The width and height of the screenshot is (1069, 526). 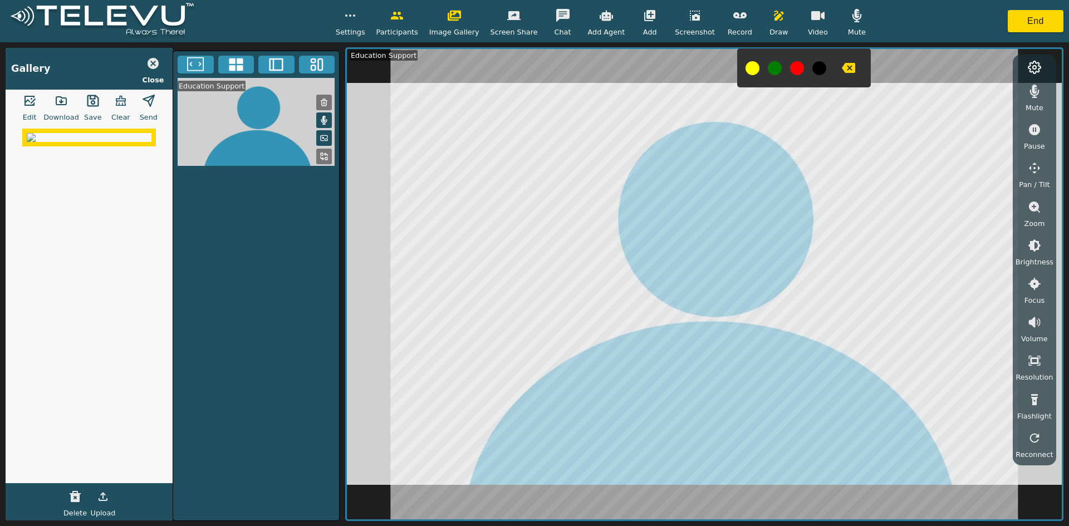 I want to click on span: Reconnect, so click(x=1034, y=454).